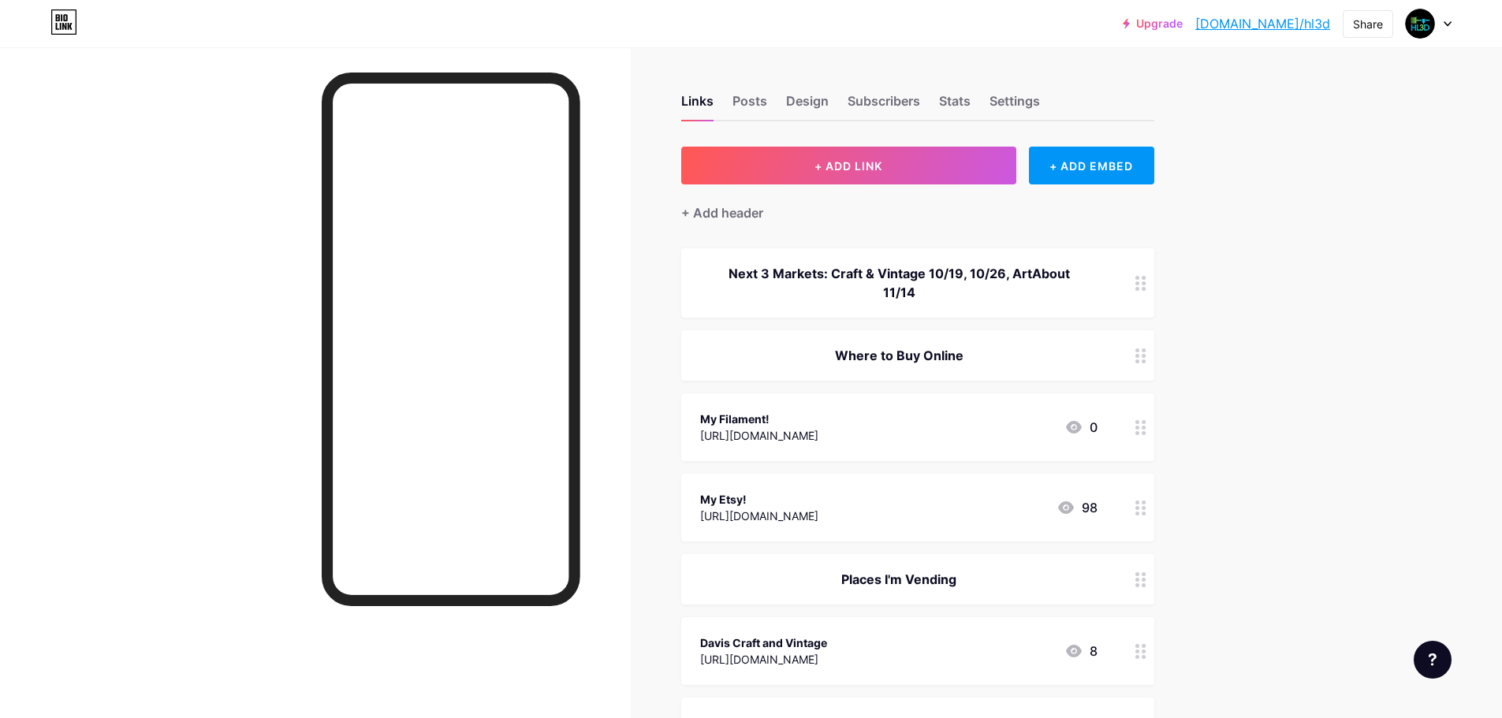  Describe the element at coordinates (759, 419) in the screenshot. I see `div: My Filament!` at that location.